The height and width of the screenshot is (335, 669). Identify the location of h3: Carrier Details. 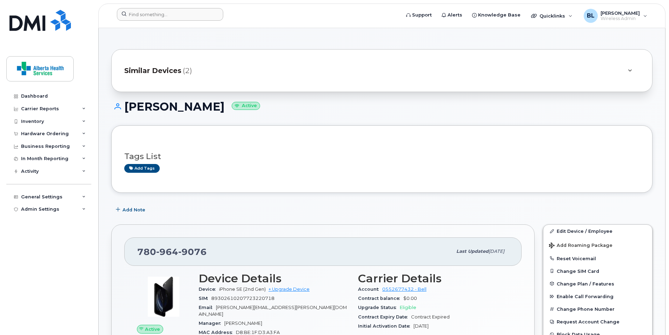
(434, 278).